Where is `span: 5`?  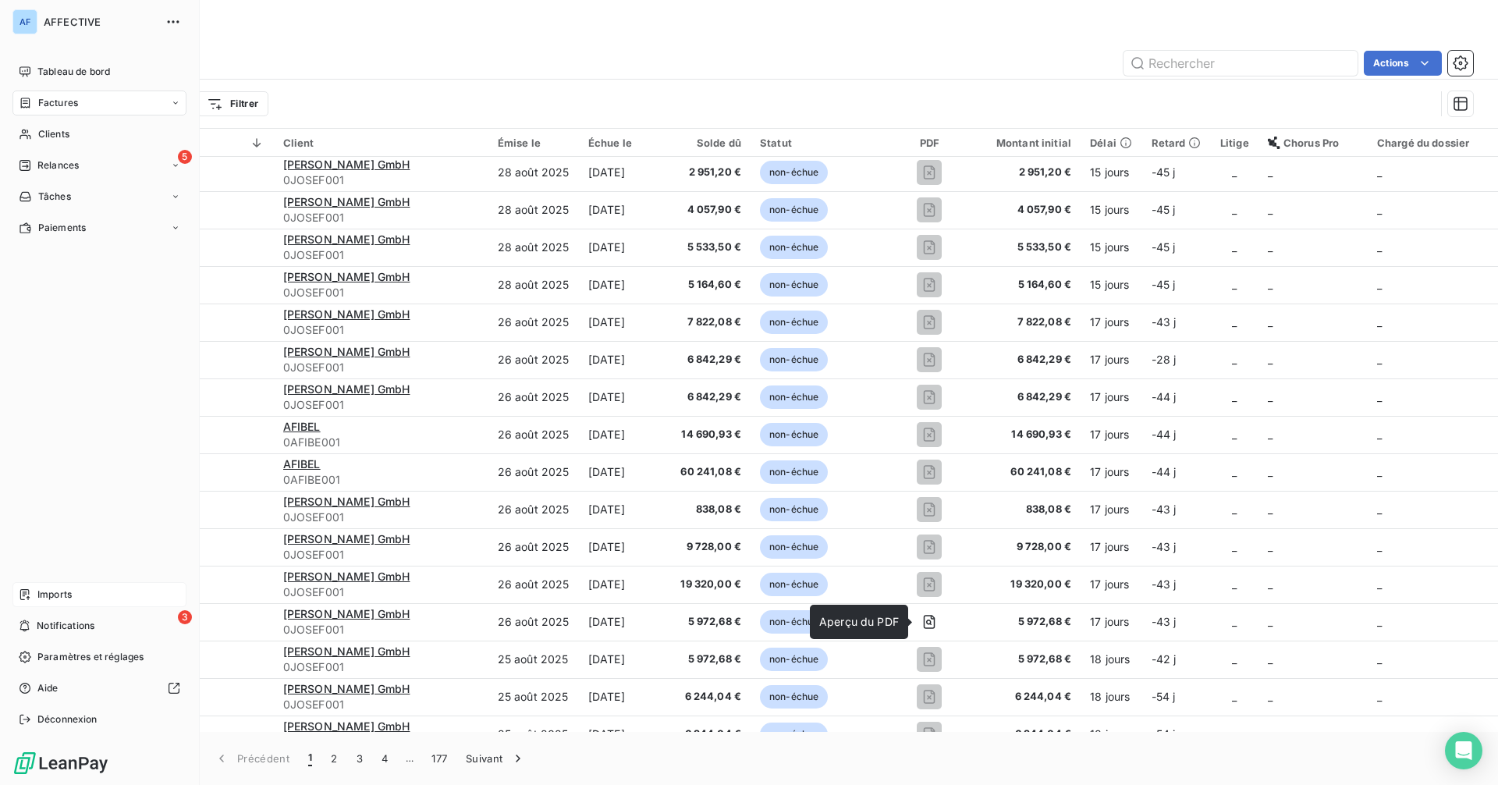
span: 5 is located at coordinates (185, 157).